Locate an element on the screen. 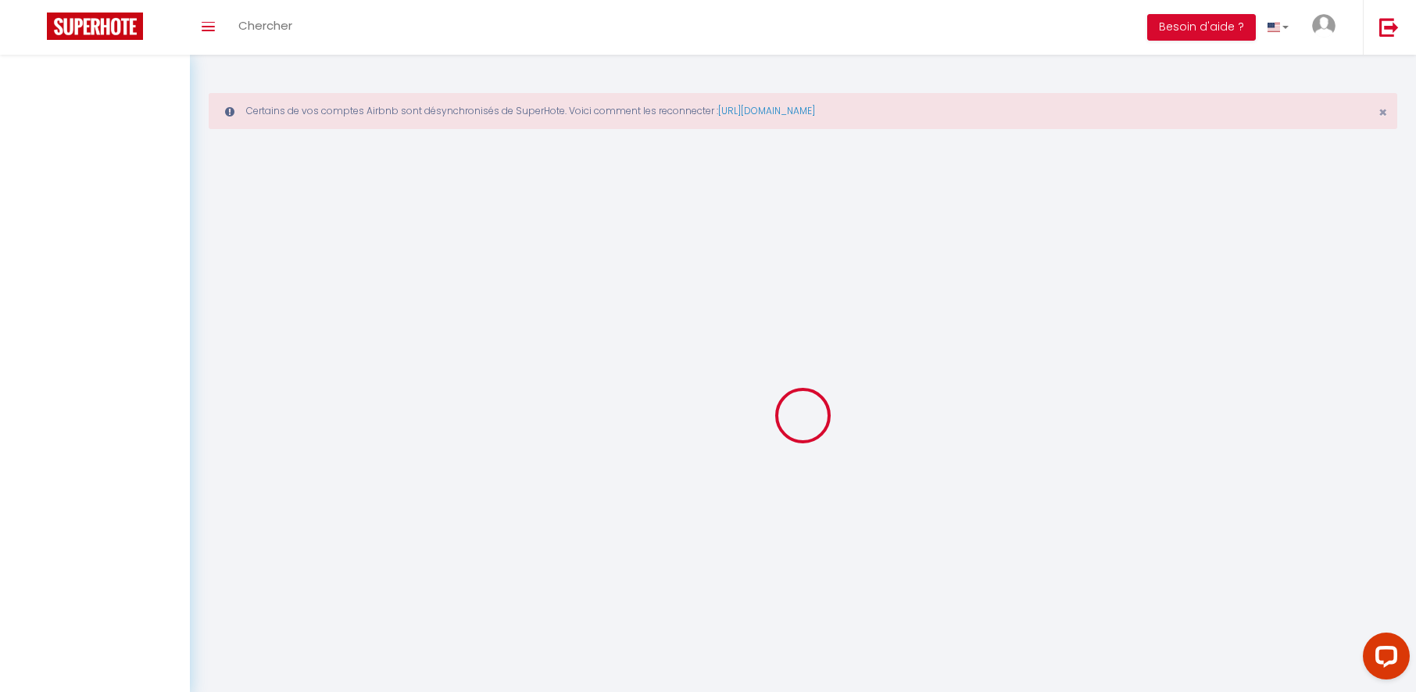  img: Super Booking is located at coordinates (95, 26).